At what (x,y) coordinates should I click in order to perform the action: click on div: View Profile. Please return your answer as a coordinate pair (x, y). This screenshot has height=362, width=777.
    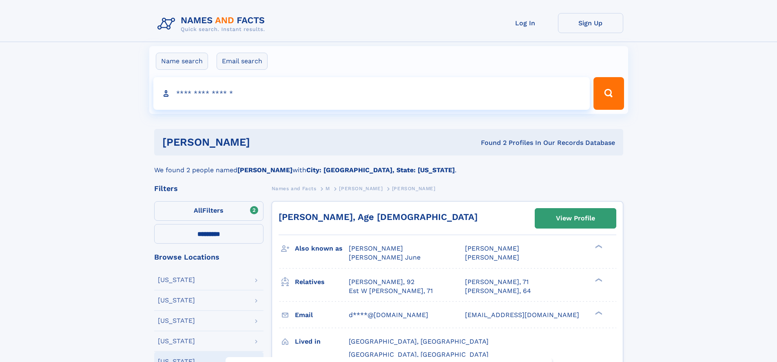
    Looking at the image, I should click on (575, 218).